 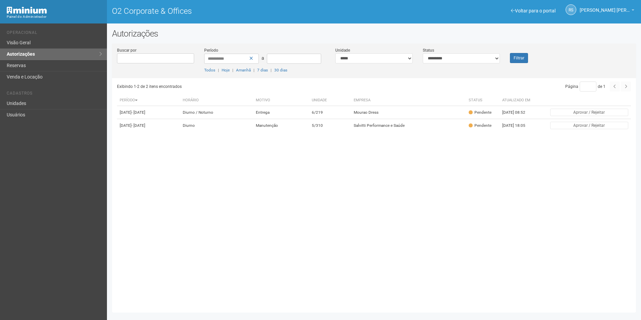 I want to click on label: Status, so click(x=429, y=50).